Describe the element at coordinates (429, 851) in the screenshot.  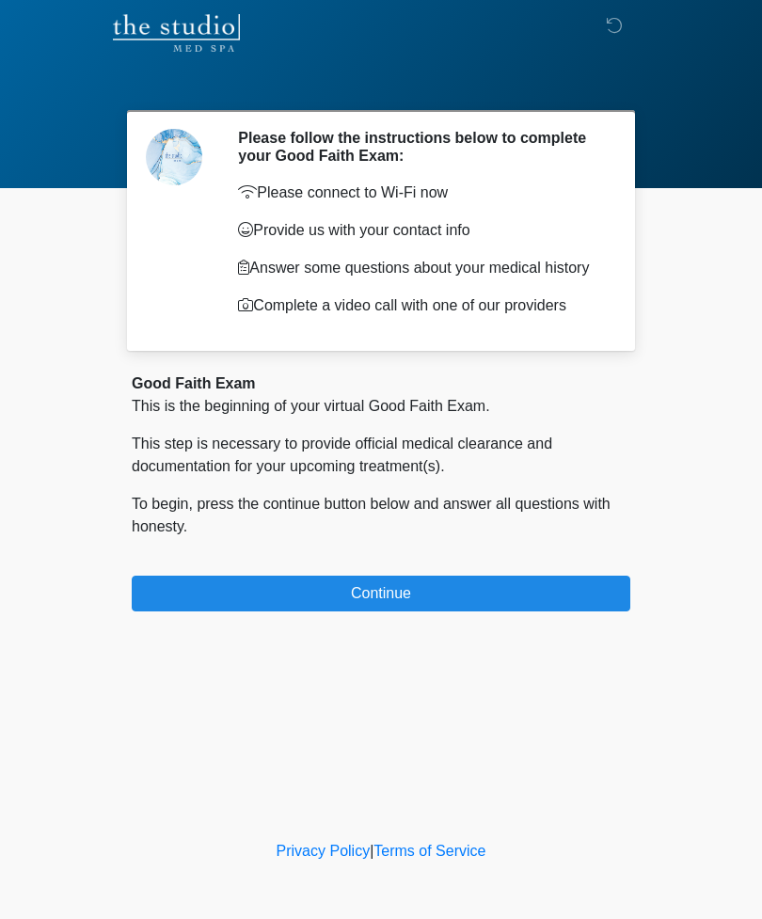
I see `a: Terms of Service` at that location.